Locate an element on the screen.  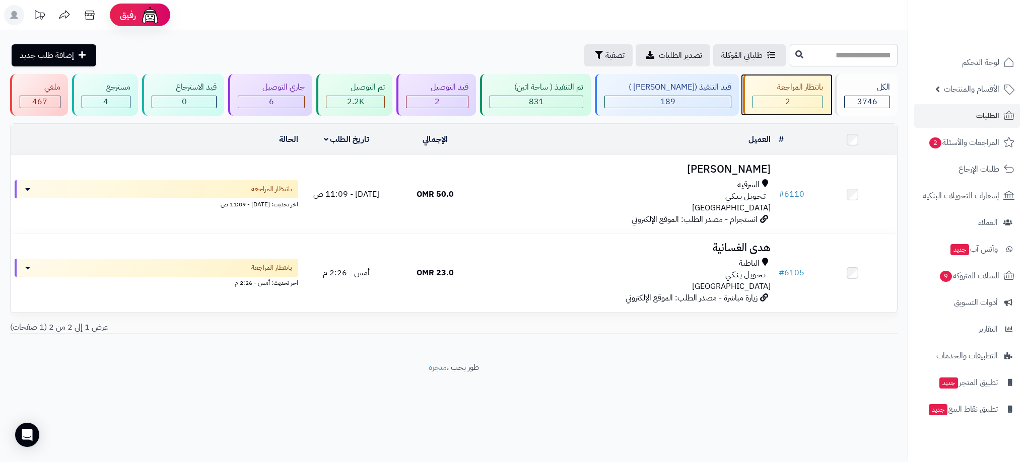
div: 831 is located at coordinates (536, 102).